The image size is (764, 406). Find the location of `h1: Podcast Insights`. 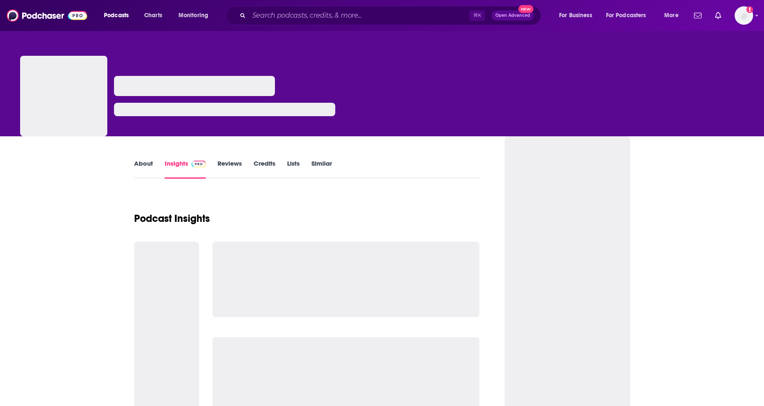

h1: Podcast Insights is located at coordinates (172, 218).